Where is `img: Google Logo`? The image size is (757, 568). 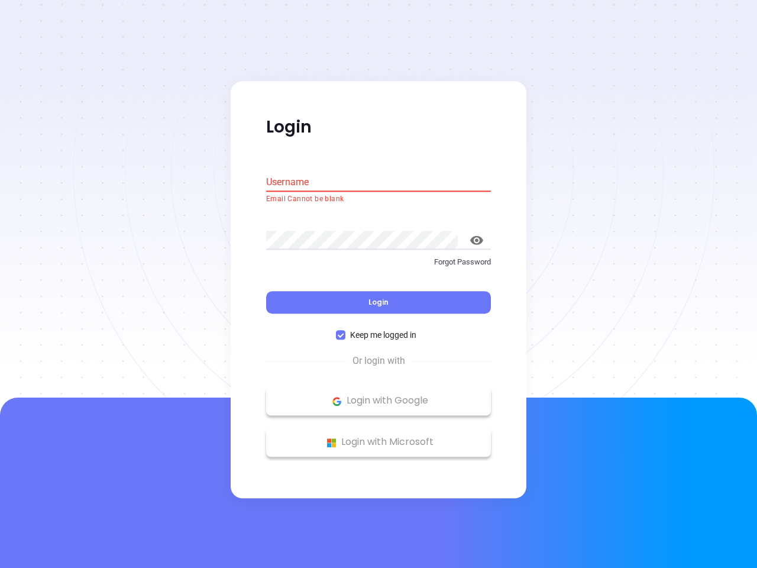 img: Google Logo is located at coordinates (336, 401).